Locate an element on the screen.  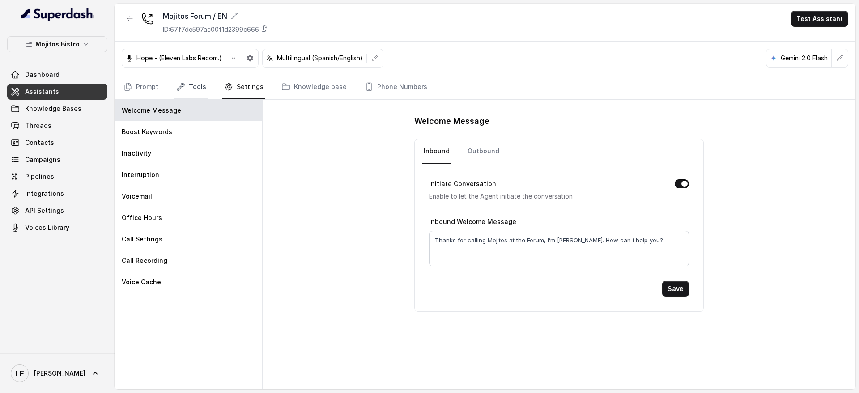
span: Campaigns is located at coordinates (43, 160).